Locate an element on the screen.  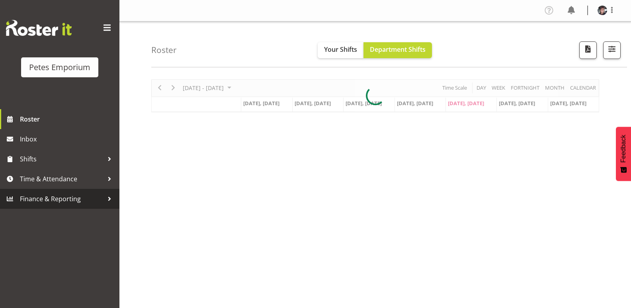
div: Petes Emporium is located at coordinates (60, 67).